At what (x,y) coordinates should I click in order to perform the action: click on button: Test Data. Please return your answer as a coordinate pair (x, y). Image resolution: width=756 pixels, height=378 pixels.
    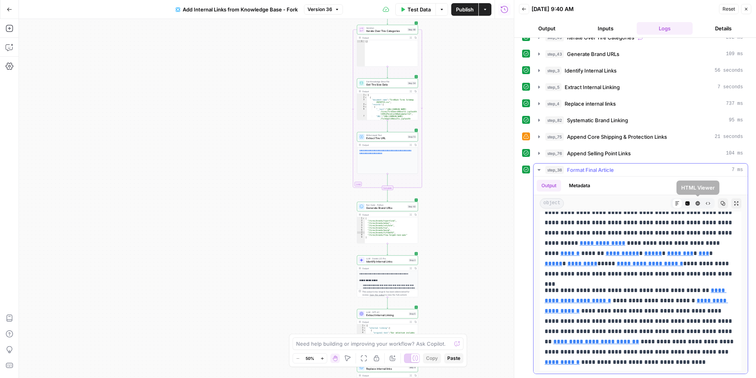
    Looking at the image, I should click on (415, 9).